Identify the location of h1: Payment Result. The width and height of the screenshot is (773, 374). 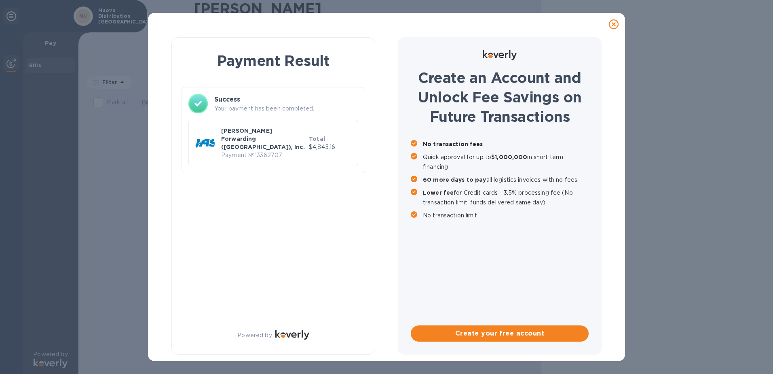
(273, 61).